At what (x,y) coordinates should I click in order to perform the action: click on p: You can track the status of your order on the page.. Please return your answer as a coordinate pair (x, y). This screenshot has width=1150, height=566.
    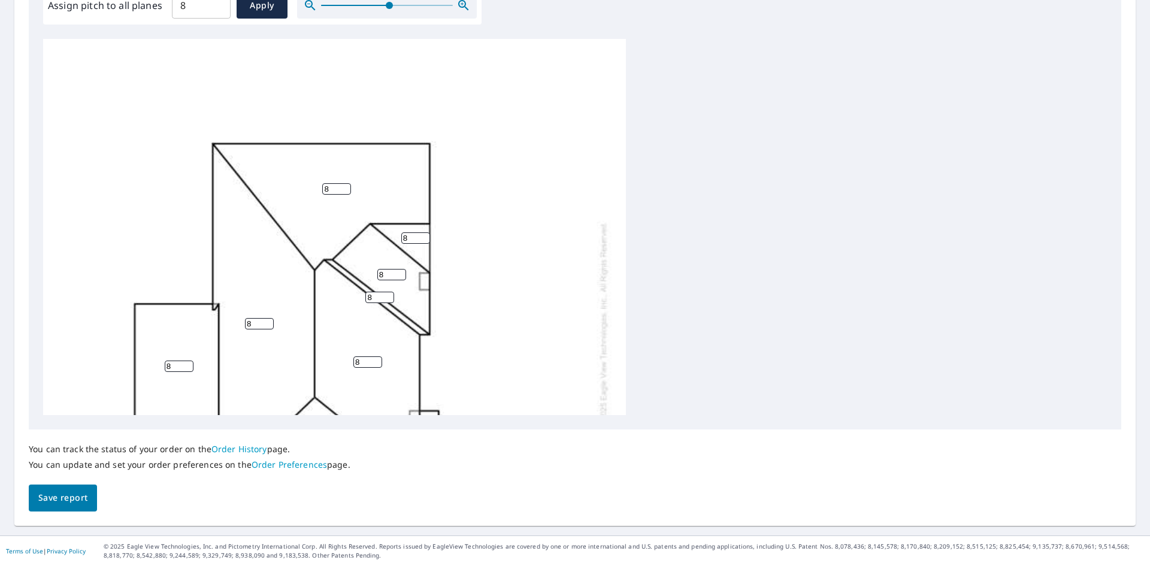
    Looking at the image, I should click on (189, 449).